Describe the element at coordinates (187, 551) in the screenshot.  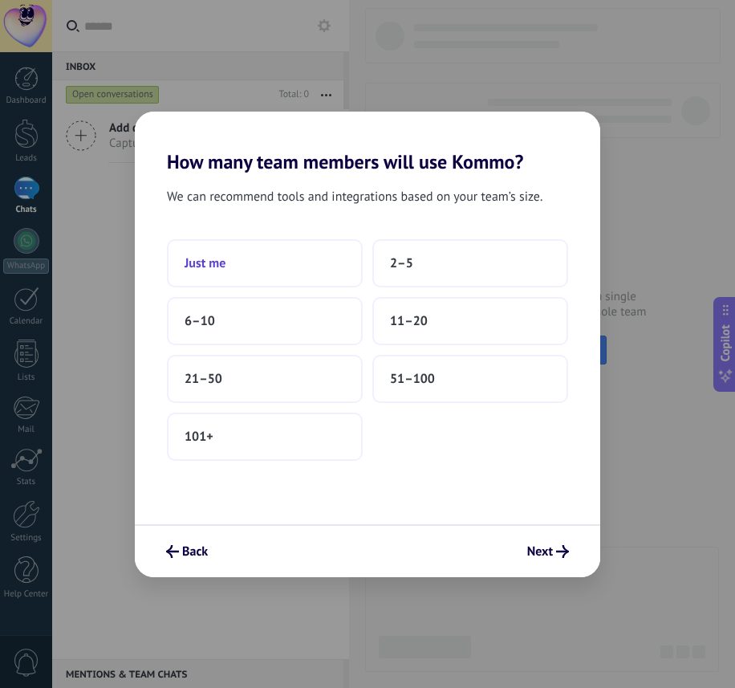
I see `button: Back` at that location.